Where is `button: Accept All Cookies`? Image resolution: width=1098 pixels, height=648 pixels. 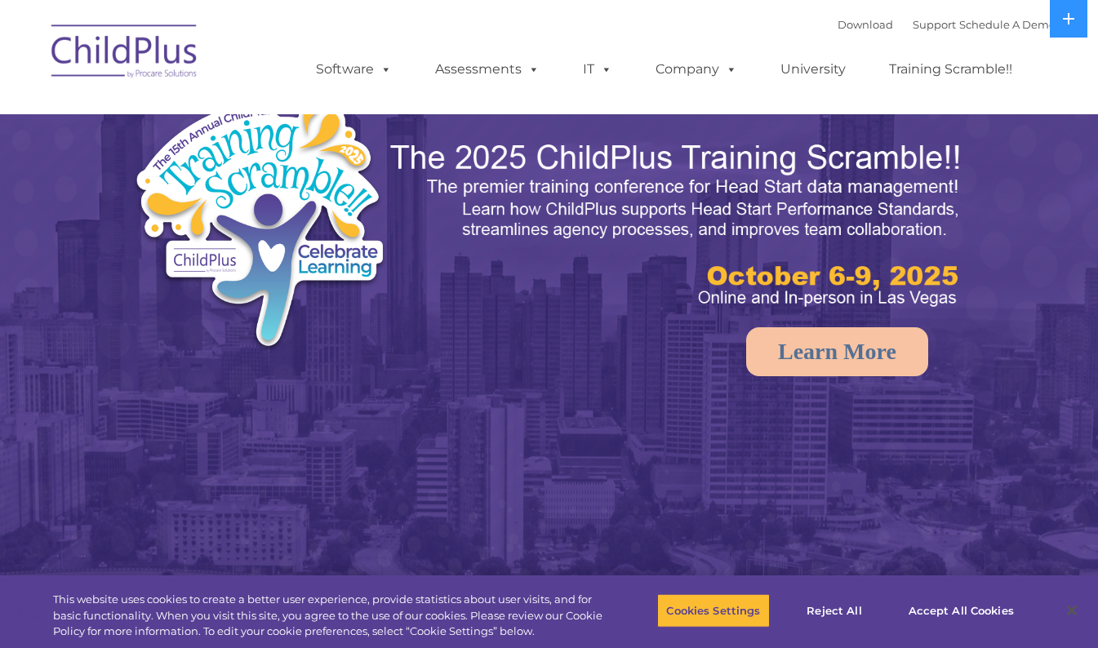
button: Accept All Cookies is located at coordinates (961, 610).